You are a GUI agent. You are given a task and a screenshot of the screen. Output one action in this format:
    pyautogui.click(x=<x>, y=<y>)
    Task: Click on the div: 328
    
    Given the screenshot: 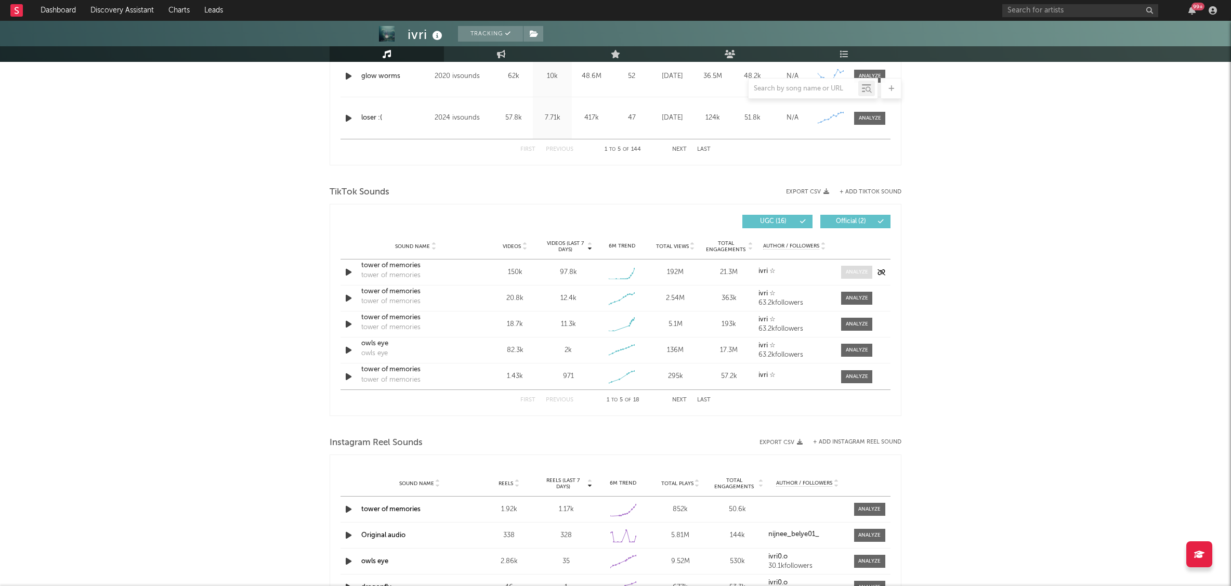 What is the action you would take?
    pyautogui.click(x=566, y=535)
    